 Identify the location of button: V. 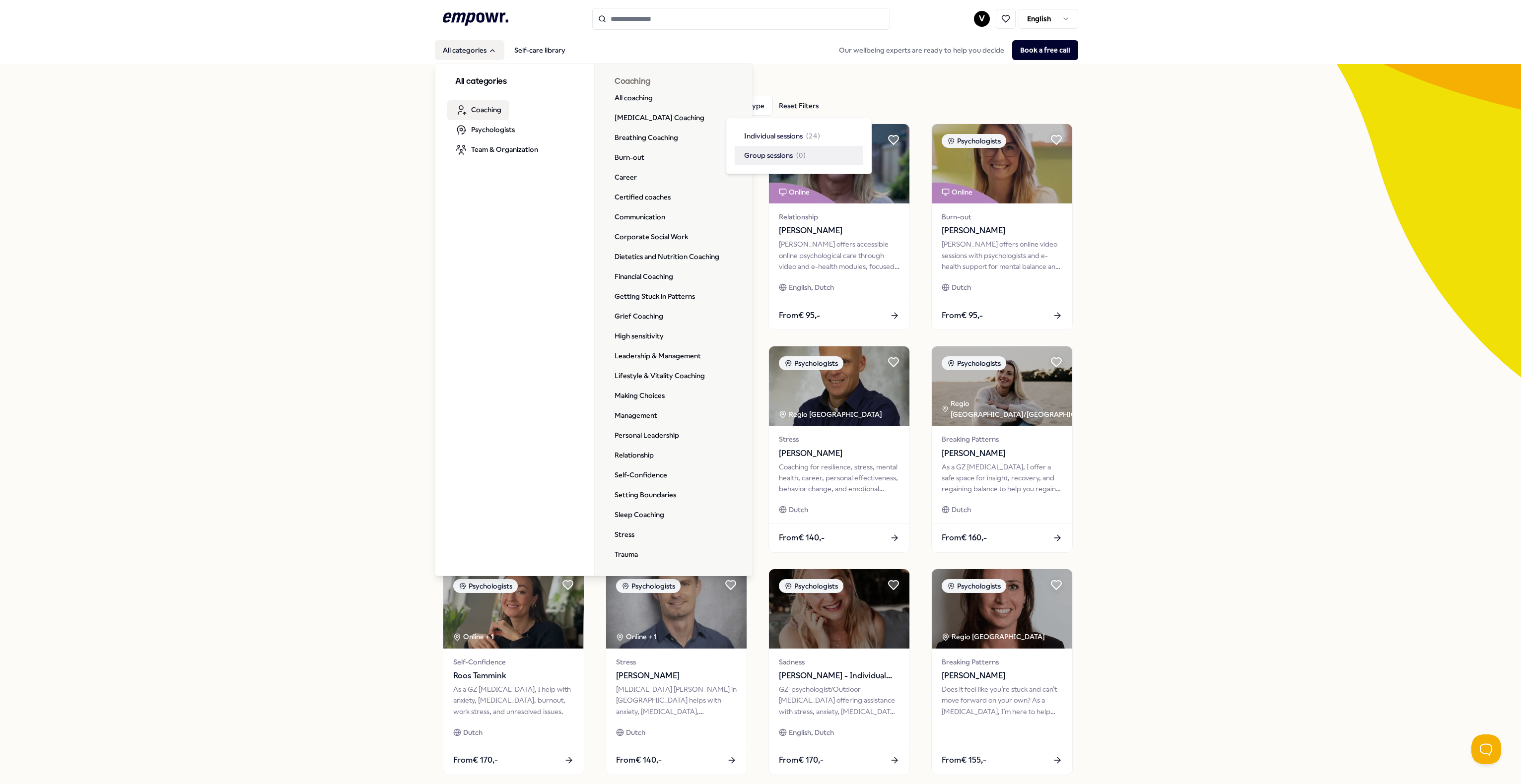
(981, 19).